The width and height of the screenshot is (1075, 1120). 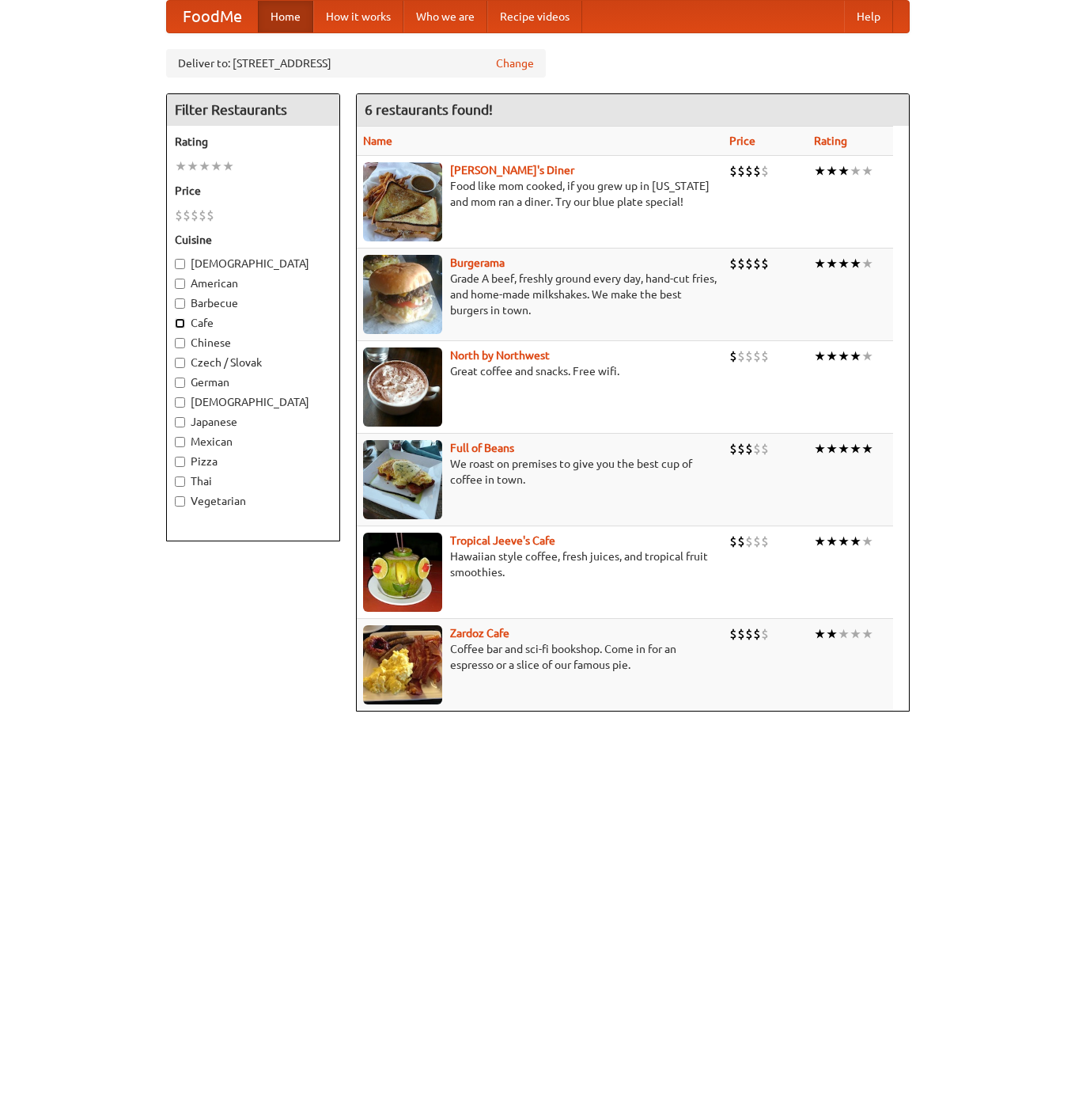 What do you see at coordinates (830, 141) in the screenshot?
I see `a: Rating` at bounding box center [830, 141].